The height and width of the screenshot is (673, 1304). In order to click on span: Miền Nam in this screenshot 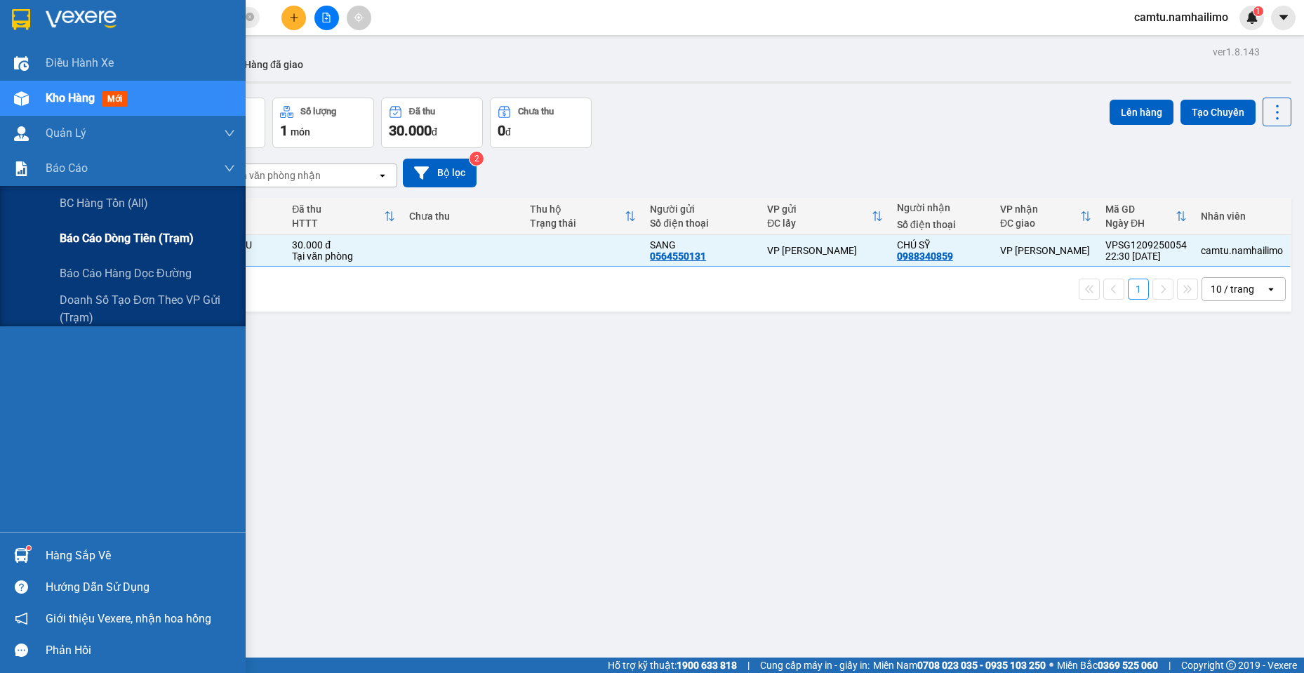, I will do `click(959, 665)`.